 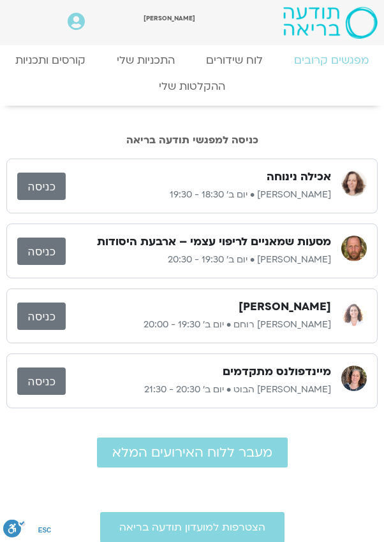 I want to click on span: מעבר ללוח האירועים המלא, so click(x=192, y=453).